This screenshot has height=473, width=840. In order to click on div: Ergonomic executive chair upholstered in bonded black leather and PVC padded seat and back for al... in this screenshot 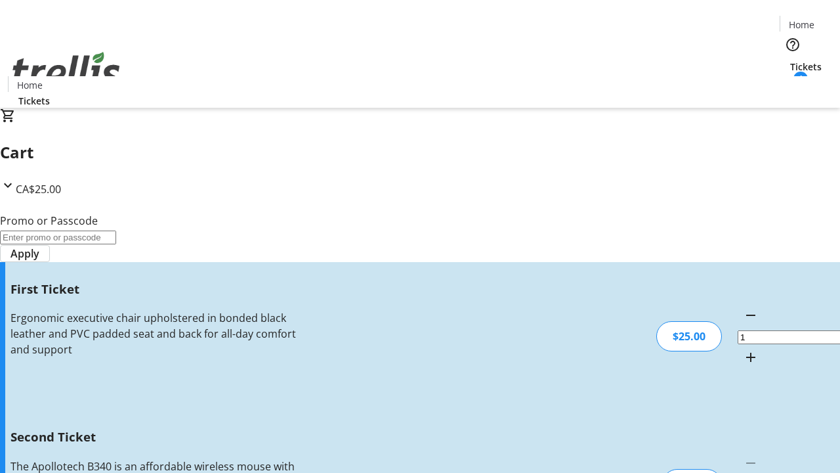, I will do `click(154, 334)`.